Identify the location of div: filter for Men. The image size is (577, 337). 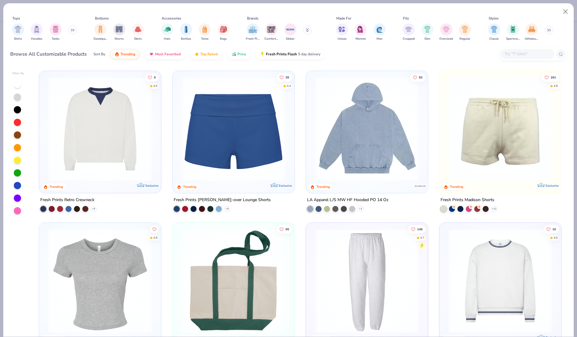
(379, 32).